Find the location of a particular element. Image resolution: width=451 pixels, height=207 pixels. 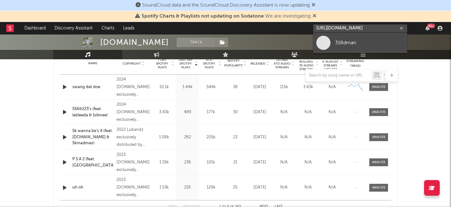

button: Track is located at coordinates (196, 42).